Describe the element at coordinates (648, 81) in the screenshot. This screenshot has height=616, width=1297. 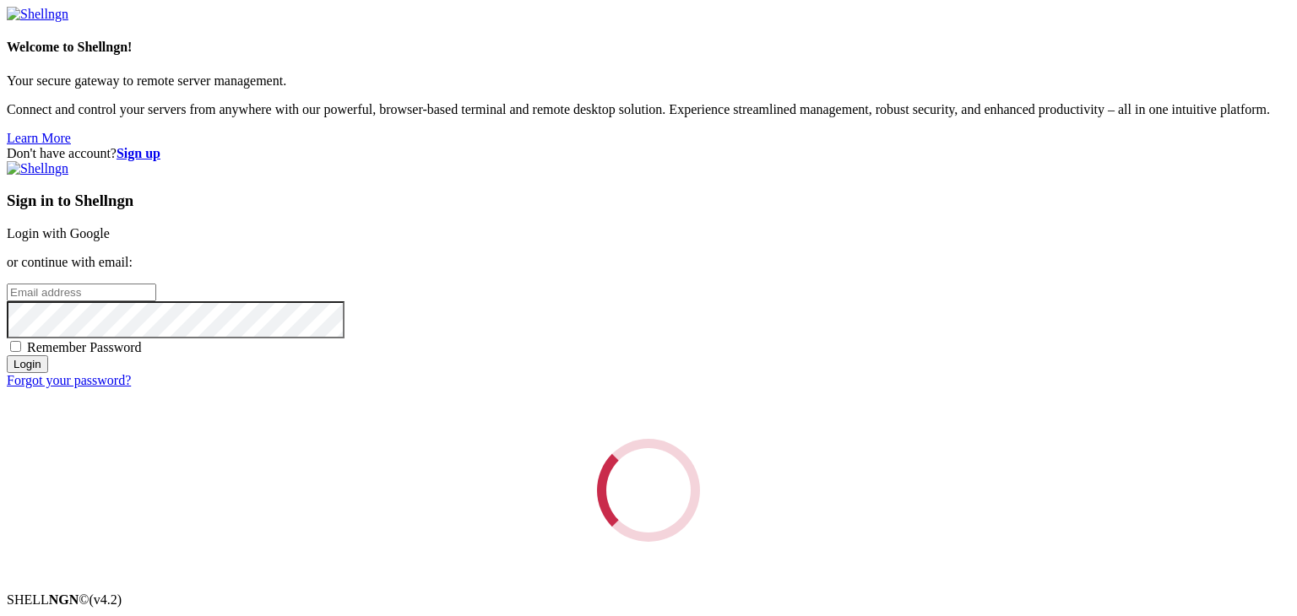
I see `p: Your secure gateway to remote server management.` at that location.